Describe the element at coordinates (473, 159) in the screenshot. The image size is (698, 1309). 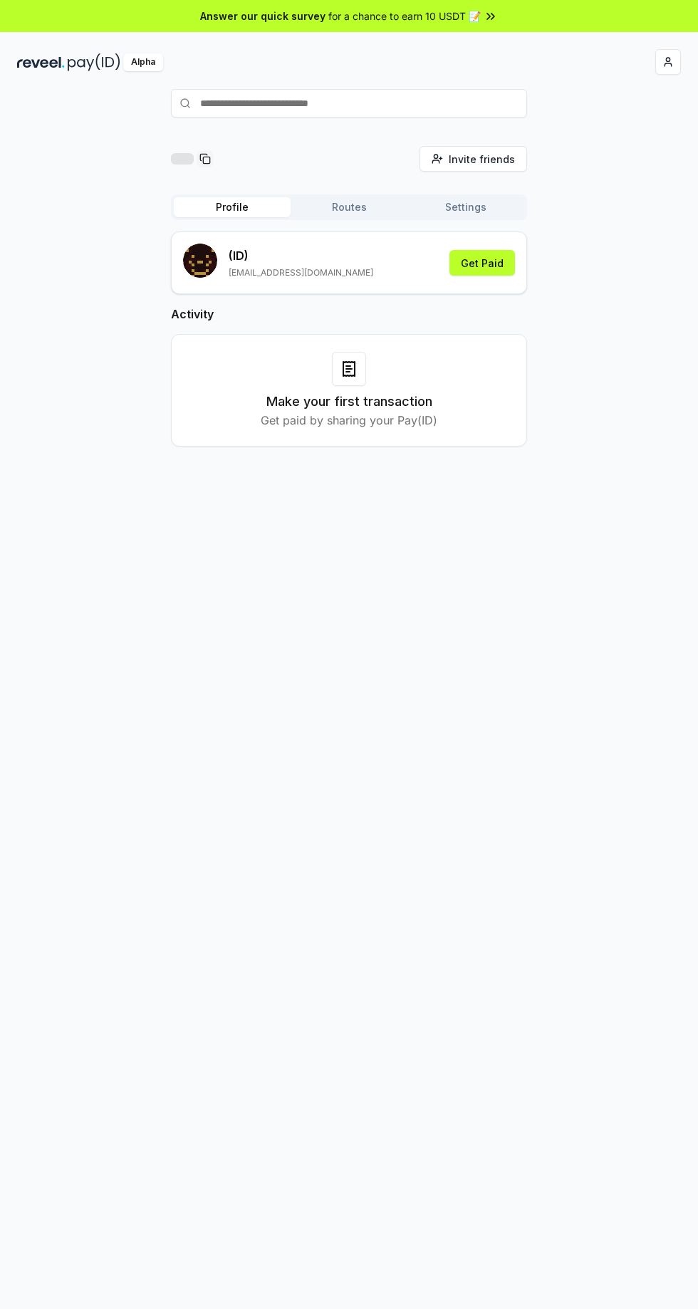
I see `button: Invite friends` at that location.